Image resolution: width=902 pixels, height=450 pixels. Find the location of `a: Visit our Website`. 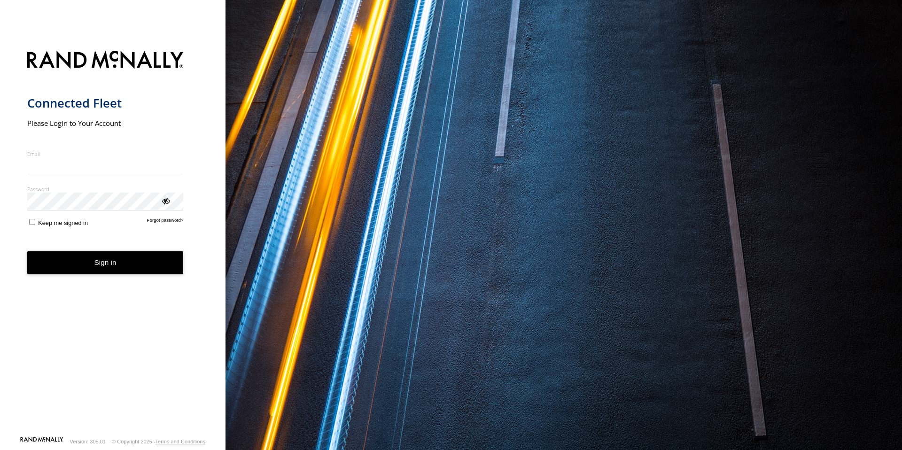

a: Visit our Website is located at coordinates (42, 442).